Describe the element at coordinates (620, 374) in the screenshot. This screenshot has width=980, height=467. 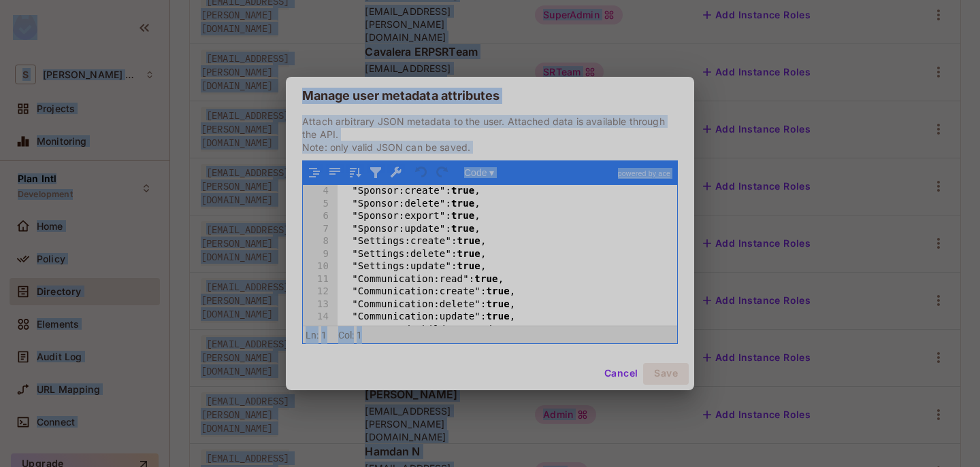
I see `button: Cancel` at that location.